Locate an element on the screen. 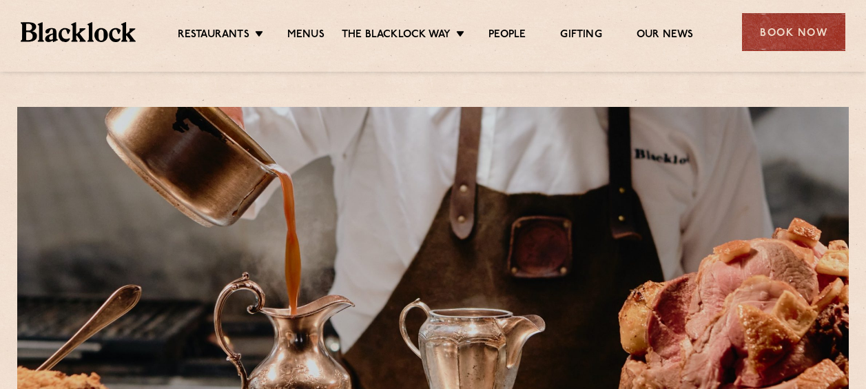 The width and height of the screenshot is (866, 389). div: Book Now is located at coordinates (794, 32).